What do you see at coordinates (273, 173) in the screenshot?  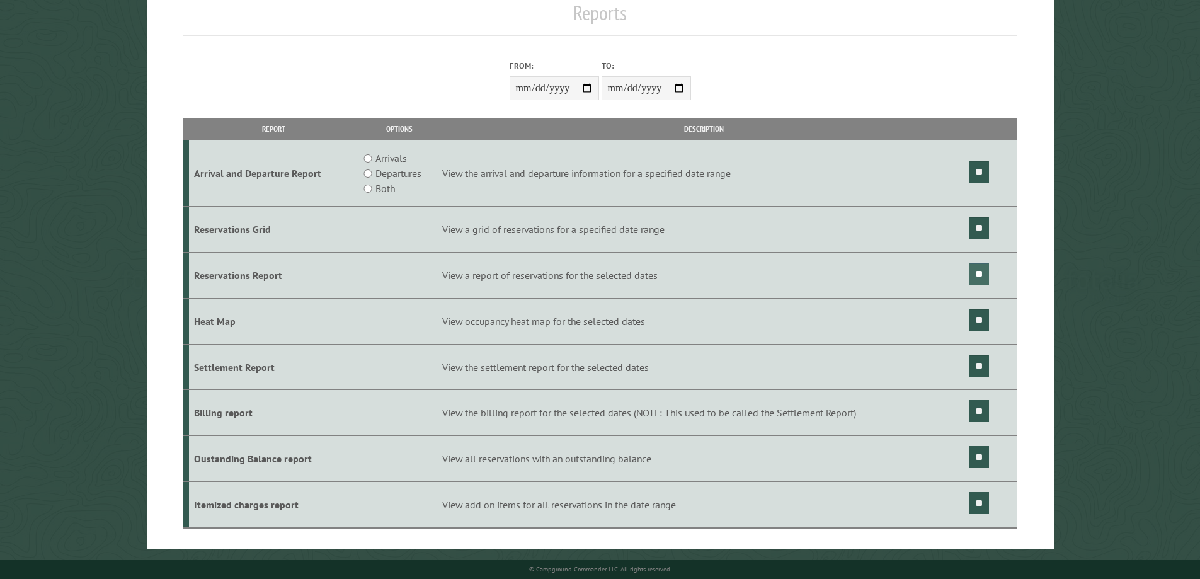 I see `td: Arrival and Departure Report` at bounding box center [273, 173].